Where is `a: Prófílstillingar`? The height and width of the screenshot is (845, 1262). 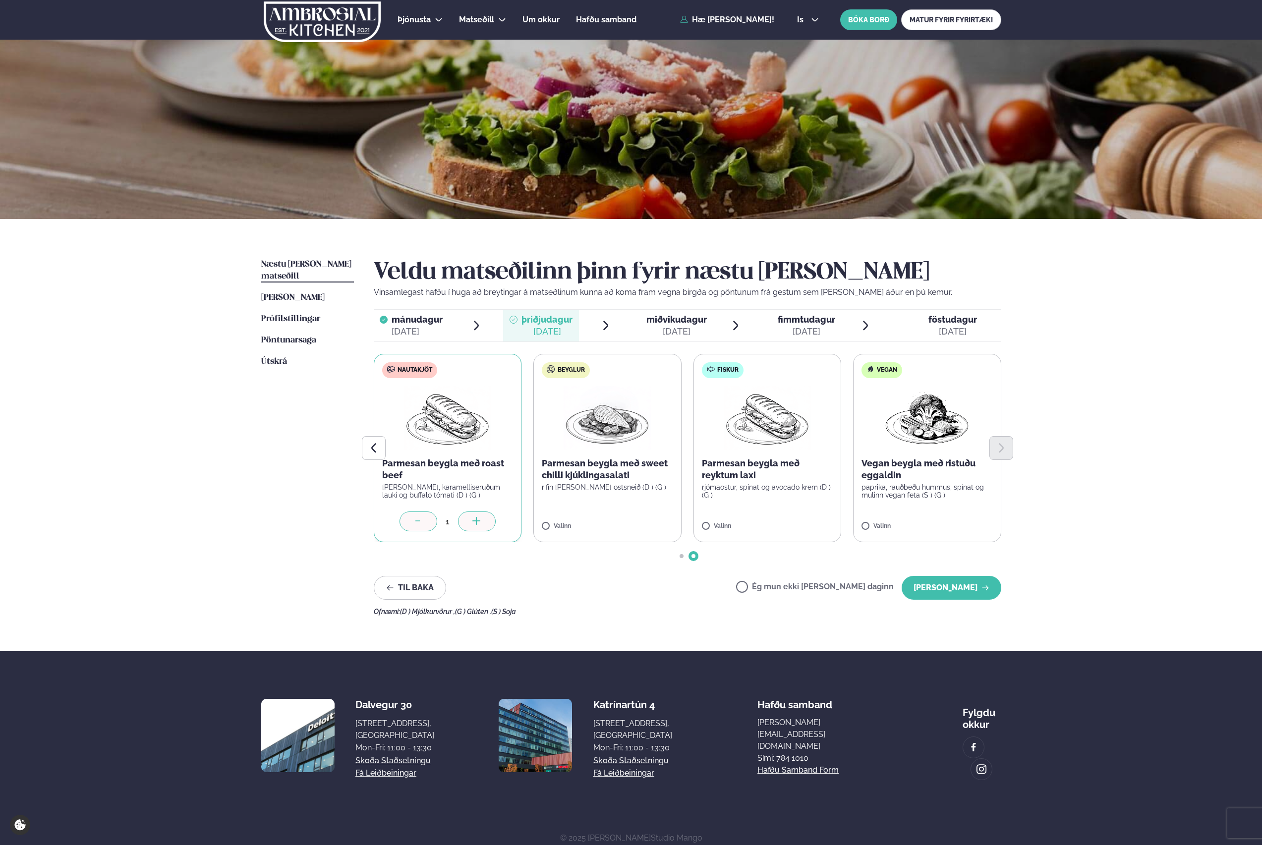
a: Prófílstillingar is located at coordinates (291, 319).